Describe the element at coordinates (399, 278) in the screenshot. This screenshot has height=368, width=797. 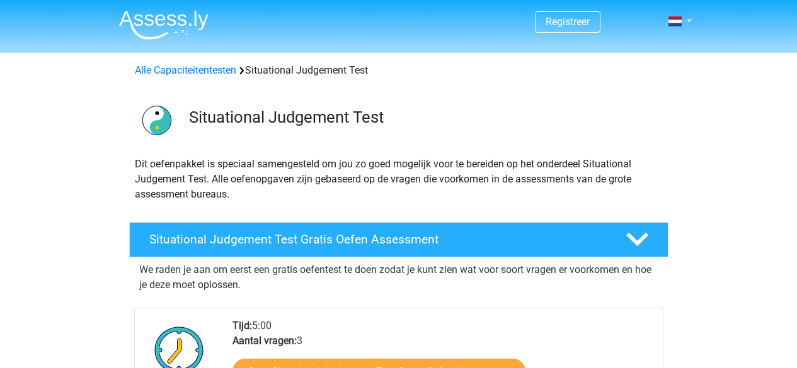
I see `p: We raden je aan om eerst een gratis oefentest te doen zodat je kunt zien wat voor soort vragen er...` at that location.